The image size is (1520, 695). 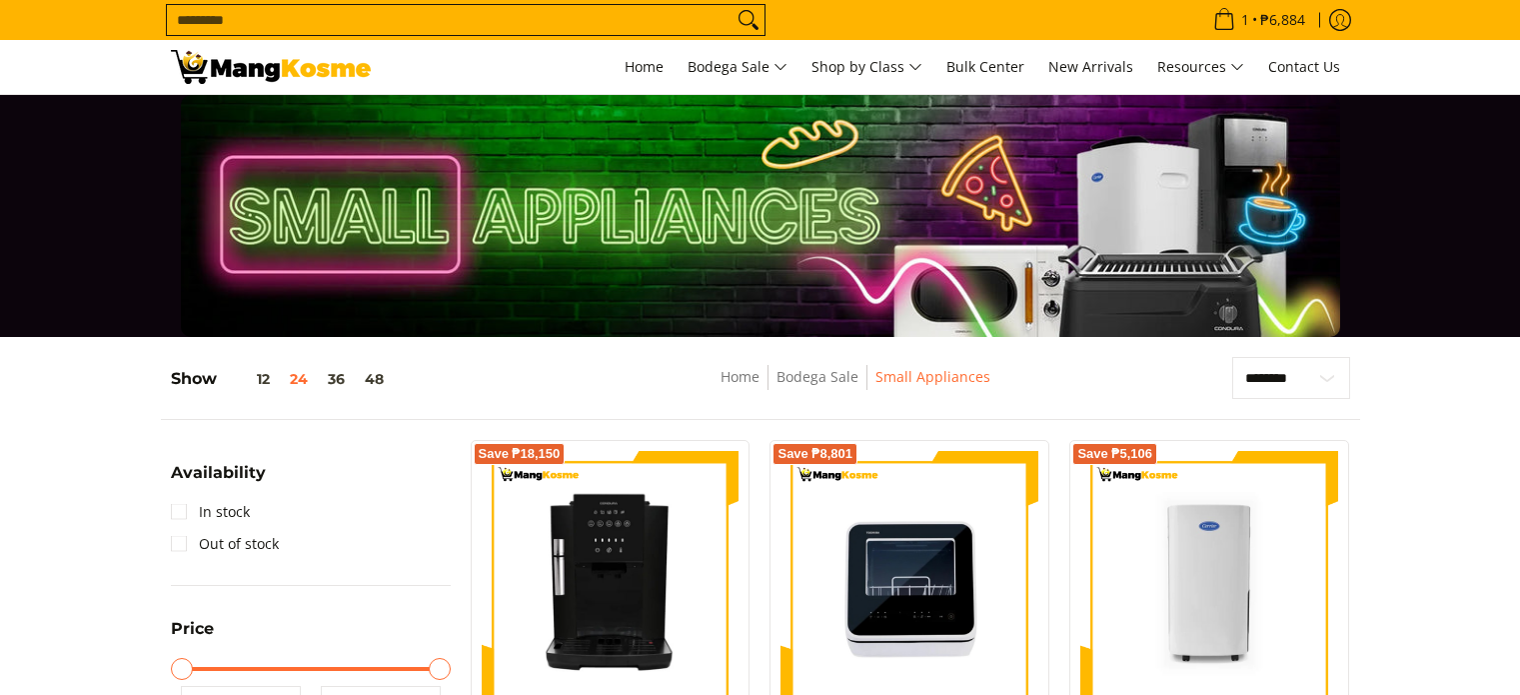 What do you see at coordinates (985, 67) in the screenshot?
I see `a: Bulk Center` at bounding box center [985, 67].